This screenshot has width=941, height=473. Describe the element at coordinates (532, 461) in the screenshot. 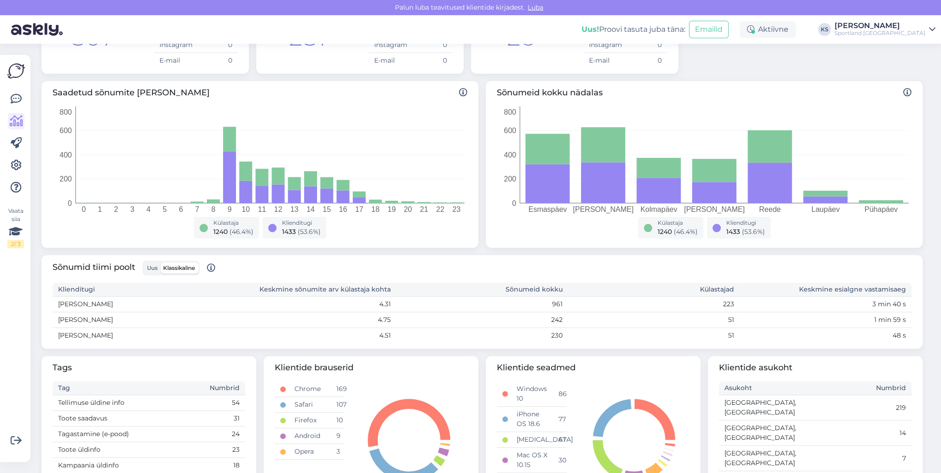

I see `td: Mac OS X 10.15` at that location.